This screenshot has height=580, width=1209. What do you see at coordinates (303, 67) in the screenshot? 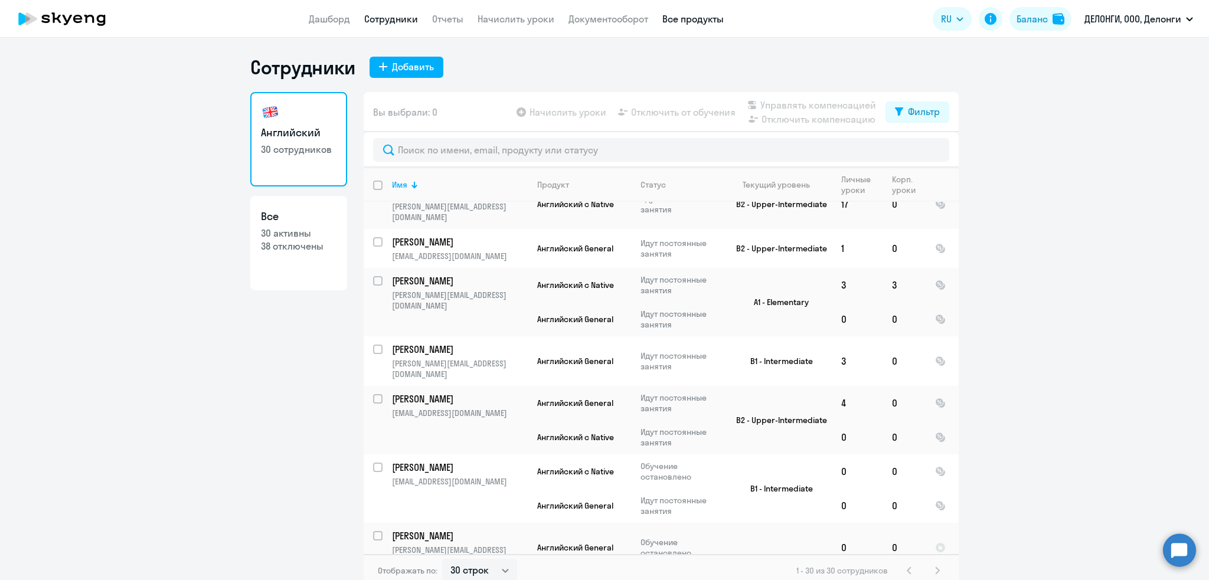
I see `h1: Сотрудники` at bounding box center [303, 67].